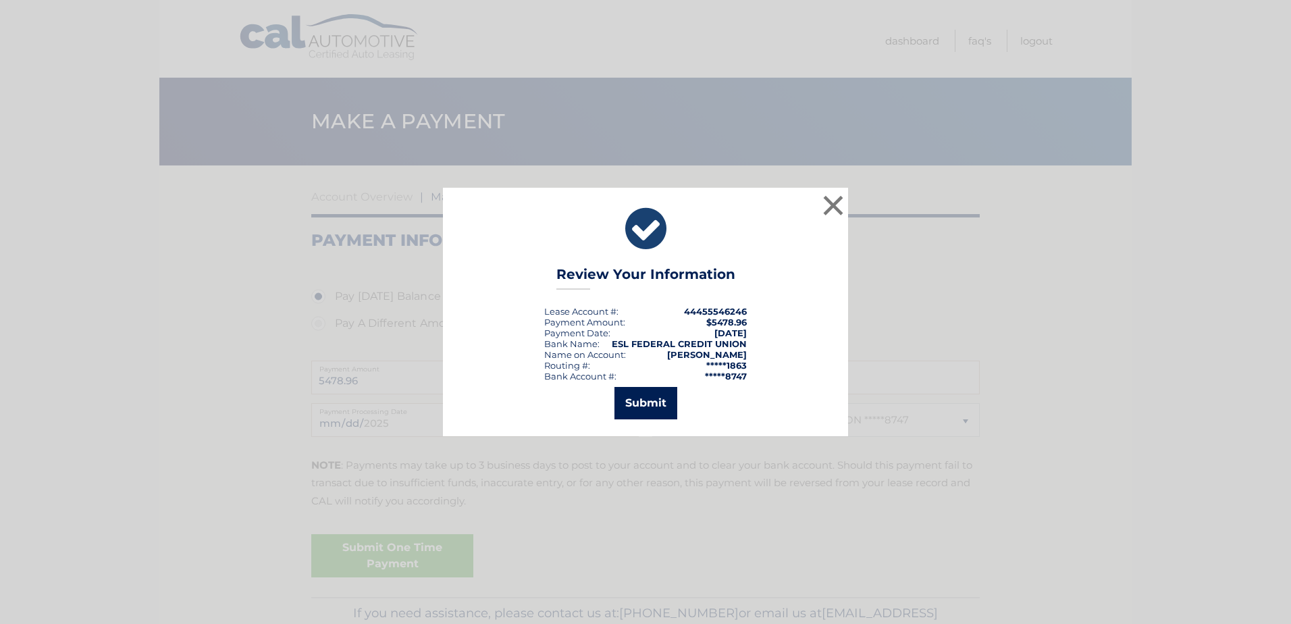  What do you see at coordinates (646, 278) in the screenshot?
I see `h3: Review Your Information` at bounding box center [646, 278].